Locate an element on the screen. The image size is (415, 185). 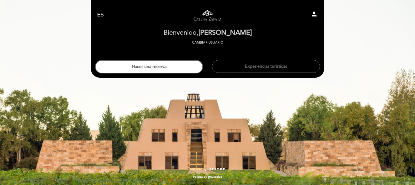
a: Visitas y degustaciones en La Pirámide is located at coordinates (208, 15).